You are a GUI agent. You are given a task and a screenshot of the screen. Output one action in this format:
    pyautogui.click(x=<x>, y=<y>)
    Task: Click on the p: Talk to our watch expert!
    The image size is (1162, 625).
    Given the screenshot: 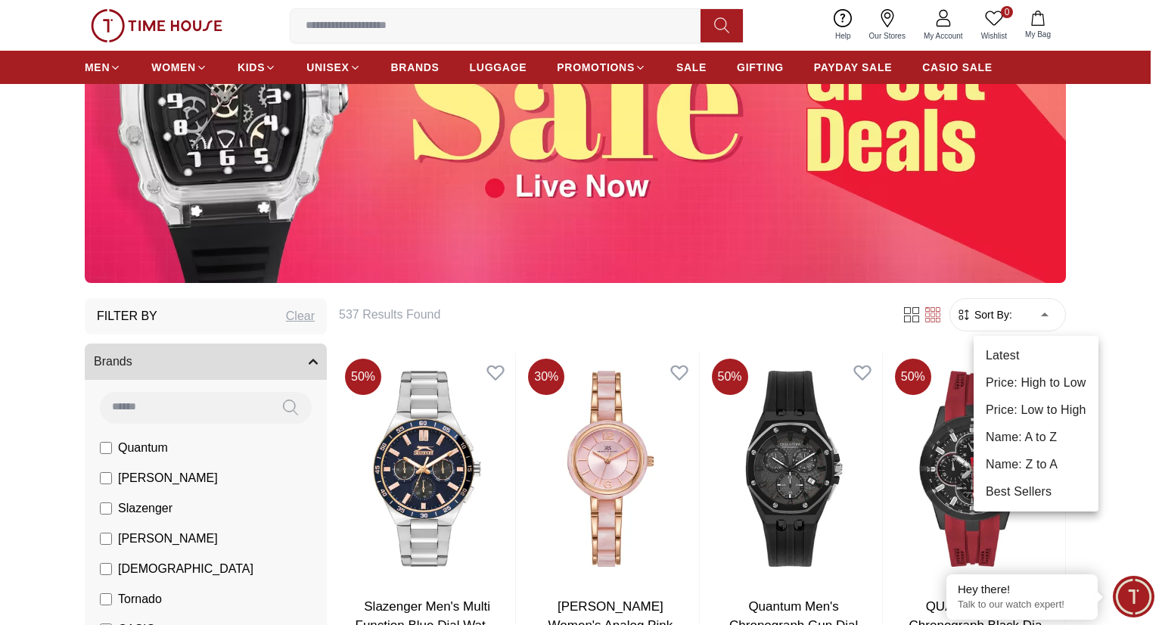 What is the action you would take?
    pyautogui.click(x=1022, y=605)
    